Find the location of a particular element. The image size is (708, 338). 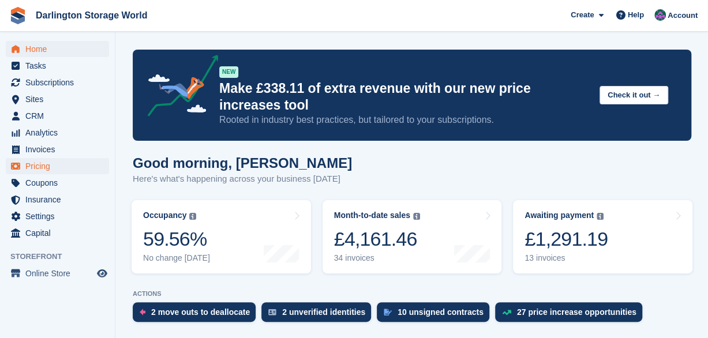

span: Sites is located at coordinates (60, 99).